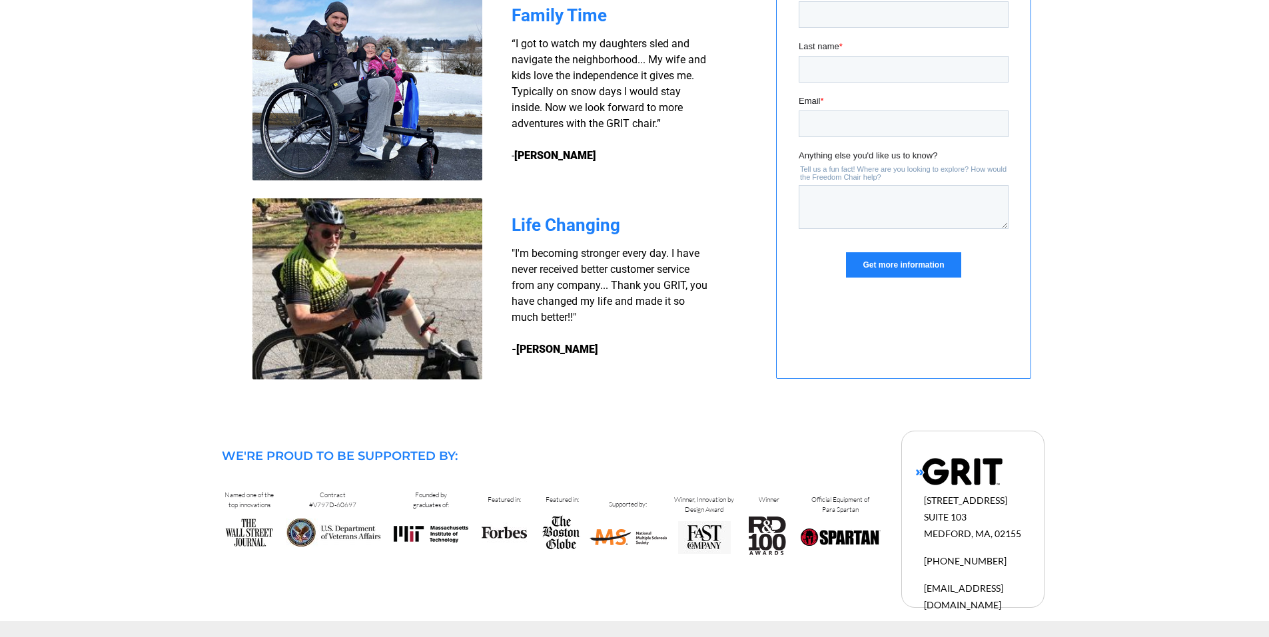 The width and height of the screenshot is (1269, 637). What do you see at coordinates (340, 456) in the screenshot?
I see `span: WE'RE PROUD TO BE SUPPORTED BY:` at bounding box center [340, 456].